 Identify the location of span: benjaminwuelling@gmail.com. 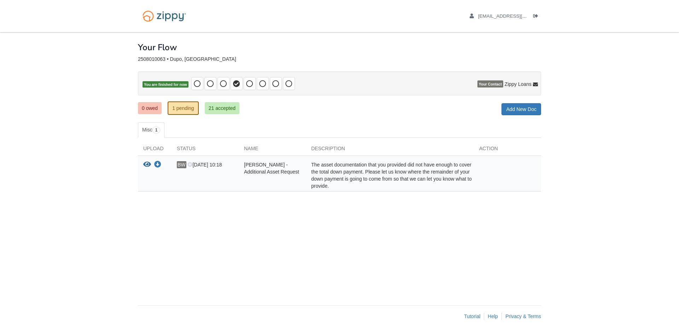
(518, 16).